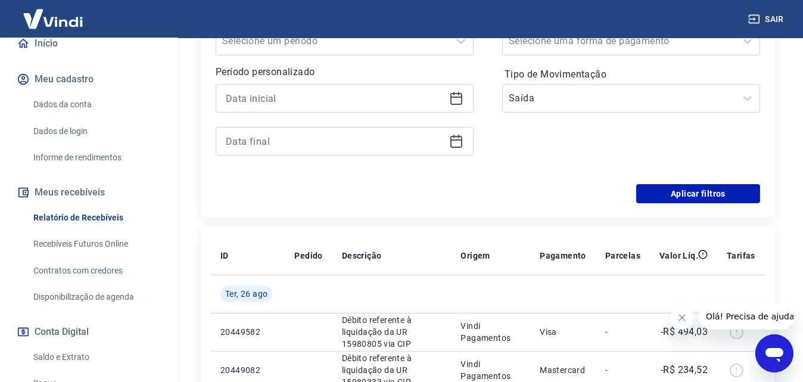  Describe the element at coordinates (392, 332) in the screenshot. I see `p: Débito referente à liquidação da UR 15980805 via CIP` at that location.